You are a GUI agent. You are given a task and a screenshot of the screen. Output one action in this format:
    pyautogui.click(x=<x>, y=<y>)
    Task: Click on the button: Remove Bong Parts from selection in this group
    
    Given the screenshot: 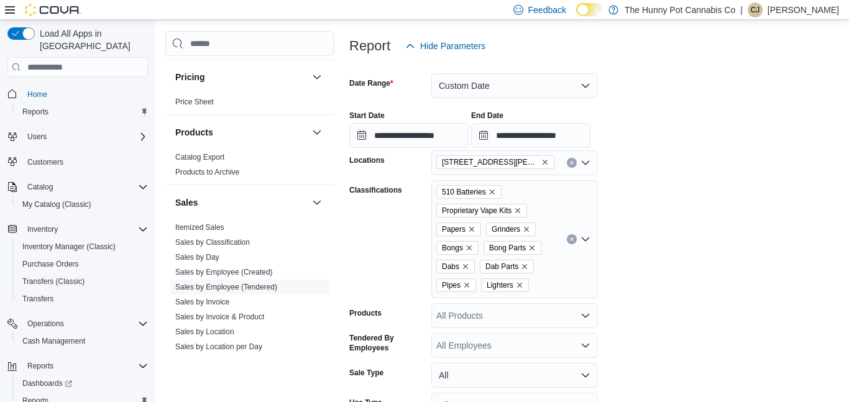 What is the action you would take?
    pyautogui.click(x=532, y=248)
    